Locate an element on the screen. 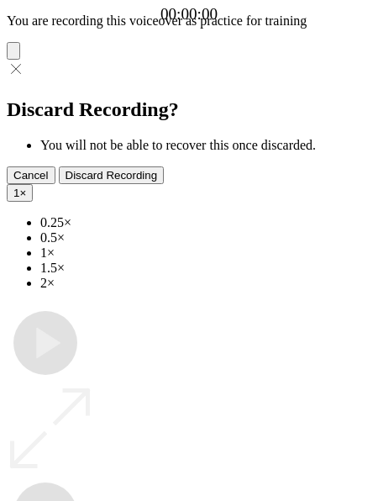 The image size is (378, 501). li: 0.25× is located at coordinates (206, 223).